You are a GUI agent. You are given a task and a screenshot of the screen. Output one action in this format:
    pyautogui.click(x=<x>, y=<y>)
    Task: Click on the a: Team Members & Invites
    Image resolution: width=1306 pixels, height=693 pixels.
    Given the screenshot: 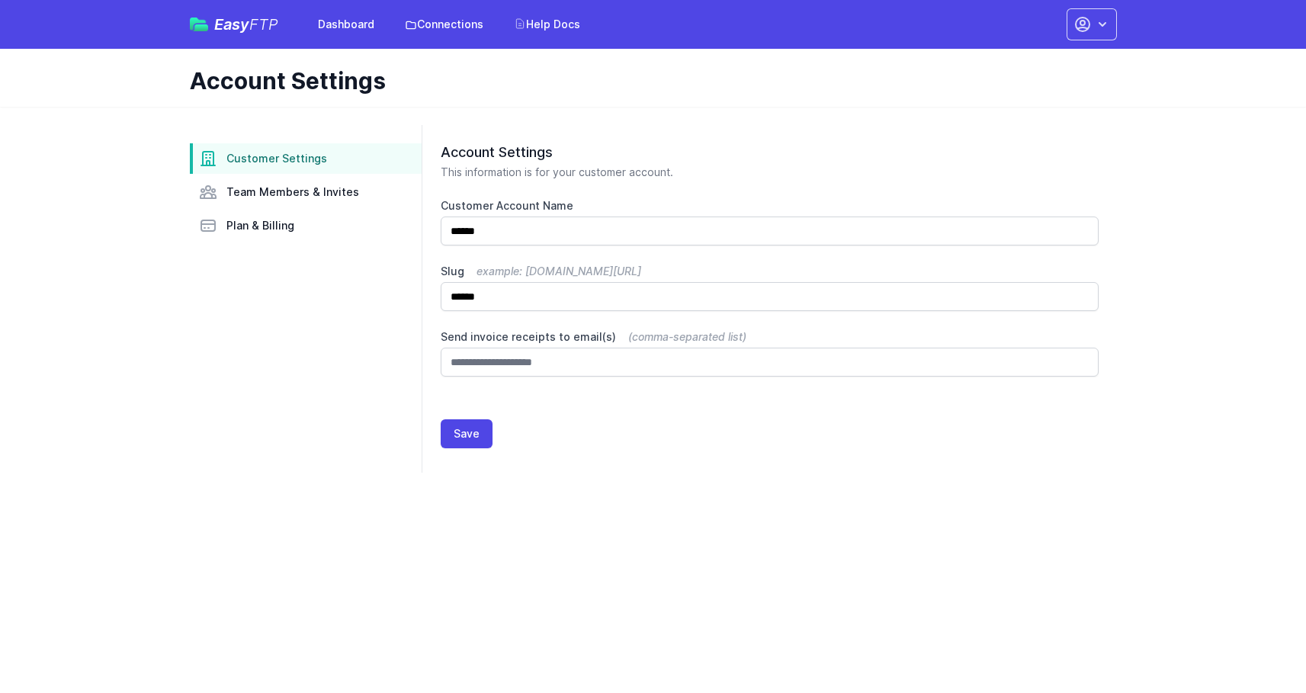 What is the action you would take?
    pyautogui.click(x=306, y=192)
    